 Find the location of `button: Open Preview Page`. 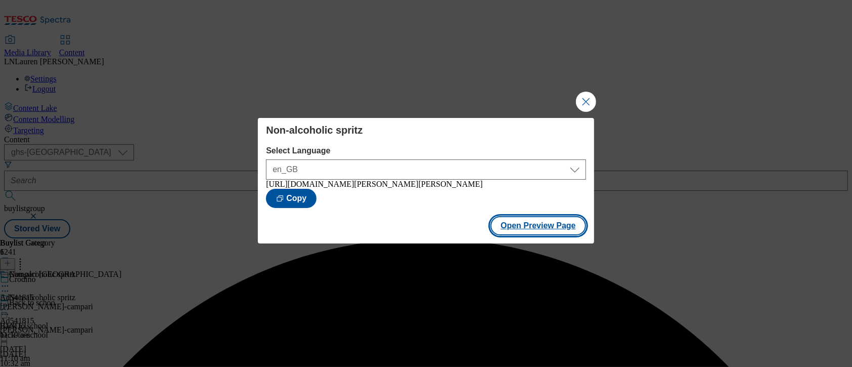

button: Open Preview Page is located at coordinates (538, 226).